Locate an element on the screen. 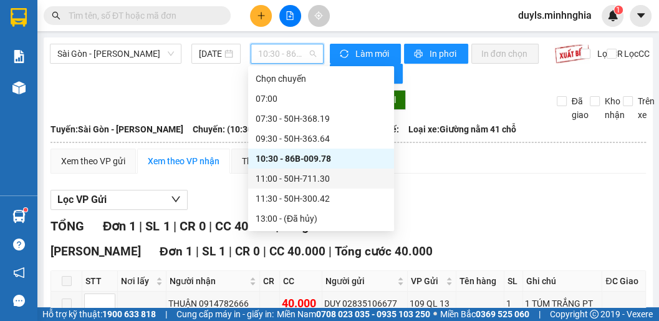  span: Nơi lấy is located at coordinates (137, 281).